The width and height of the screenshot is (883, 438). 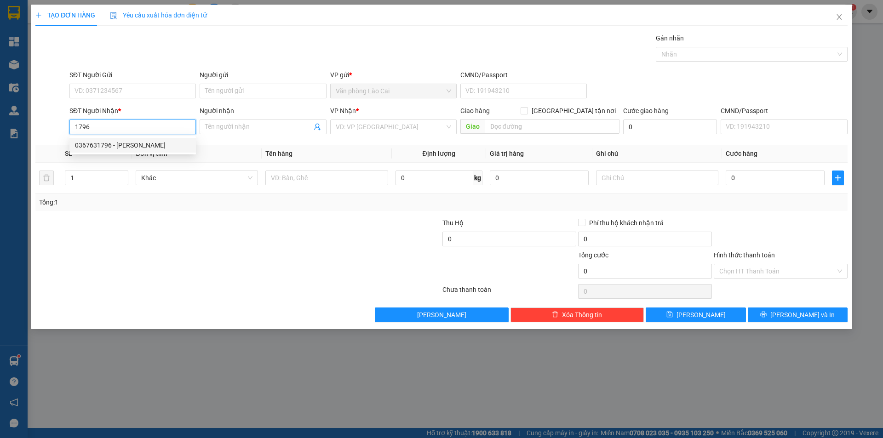 What do you see at coordinates (262, 75) in the screenshot?
I see `div: Người gửi` at bounding box center [262, 75].